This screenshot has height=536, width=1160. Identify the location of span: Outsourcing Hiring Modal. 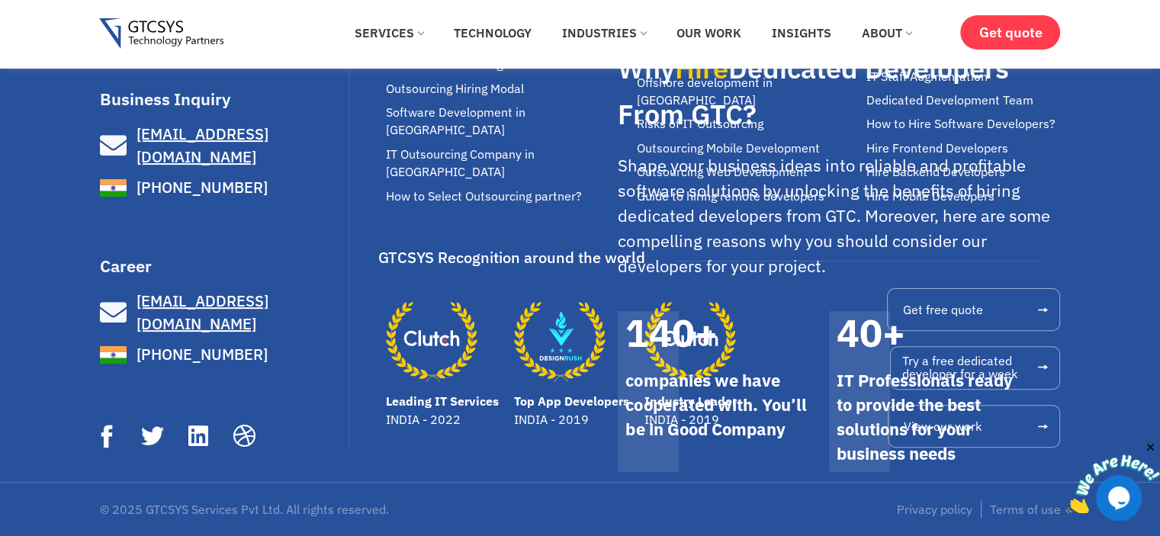
(455, 88).